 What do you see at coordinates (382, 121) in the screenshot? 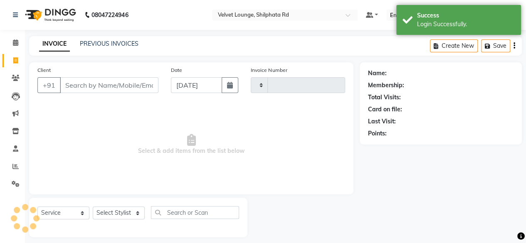
I see `div: Last Visit:` at bounding box center [382, 121].